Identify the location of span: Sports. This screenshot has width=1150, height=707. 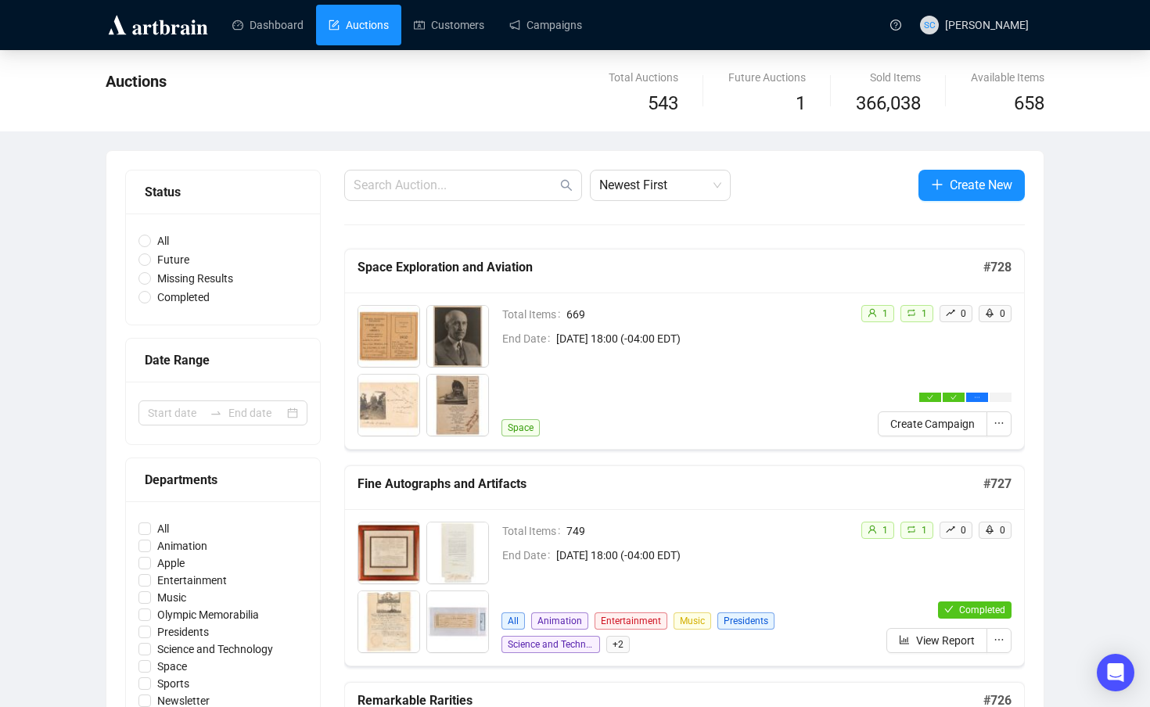
(173, 684).